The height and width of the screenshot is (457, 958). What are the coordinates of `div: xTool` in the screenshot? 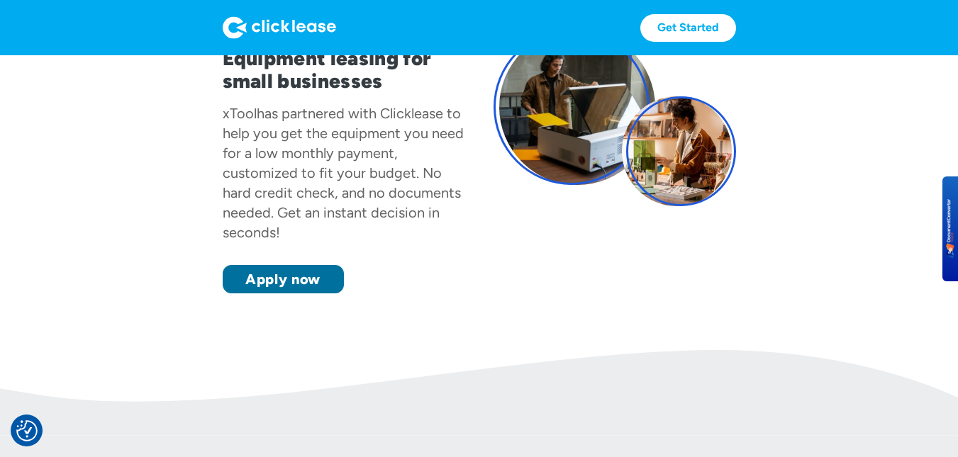 It's located at (240, 113).